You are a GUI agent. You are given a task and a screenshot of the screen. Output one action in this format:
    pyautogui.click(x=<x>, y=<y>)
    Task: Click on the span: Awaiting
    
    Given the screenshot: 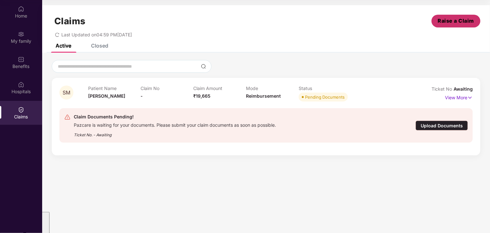 What is the action you would take?
    pyautogui.click(x=463, y=89)
    